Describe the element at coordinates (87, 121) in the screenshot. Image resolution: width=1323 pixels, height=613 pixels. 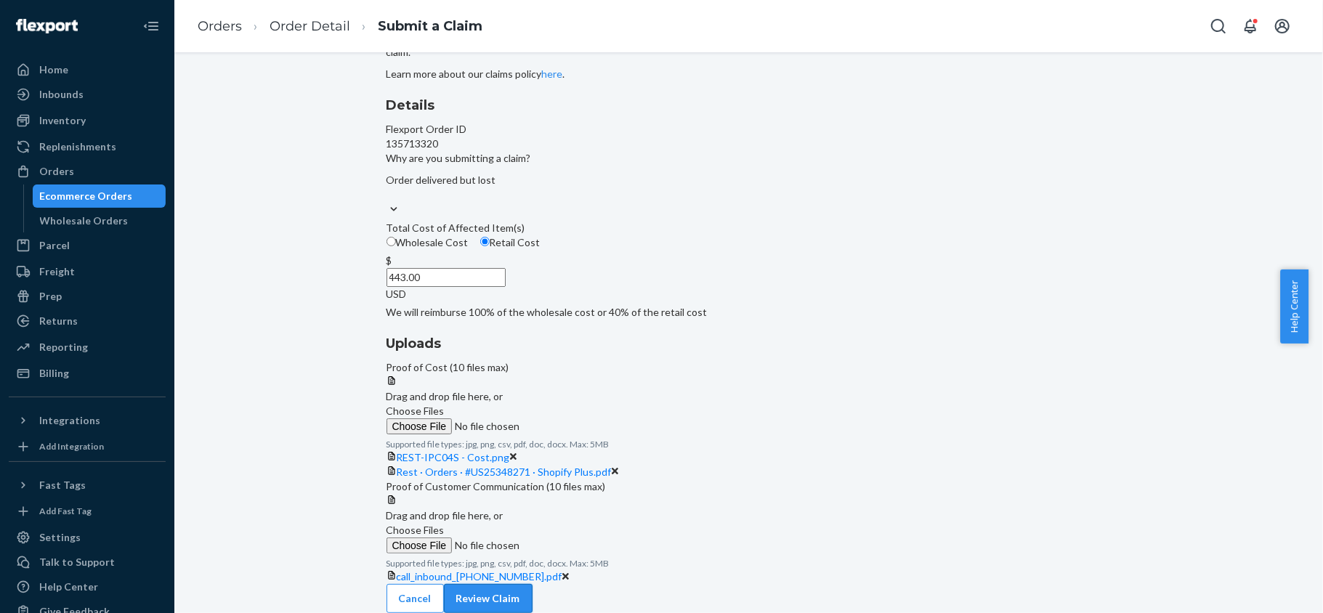
I see `a: Inventory` at that location.